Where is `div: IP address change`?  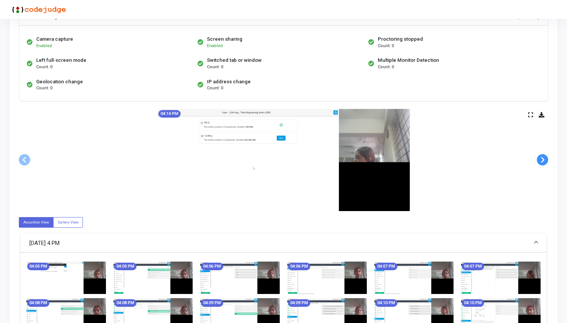 div: IP address change is located at coordinates (229, 82).